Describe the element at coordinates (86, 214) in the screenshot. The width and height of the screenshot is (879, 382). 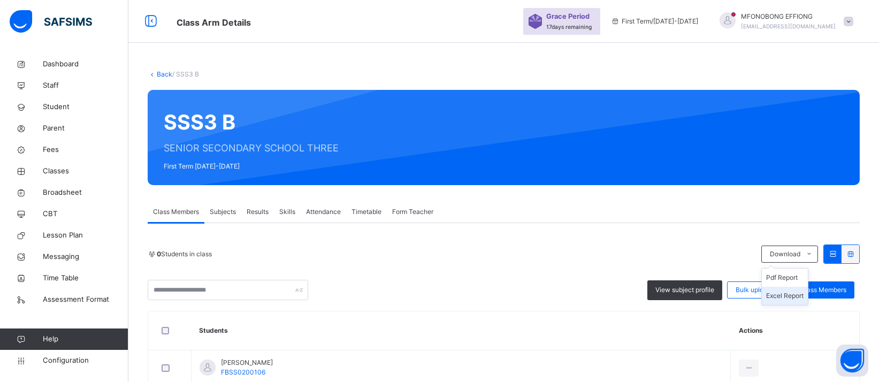
I see `span: CBT` at that location.